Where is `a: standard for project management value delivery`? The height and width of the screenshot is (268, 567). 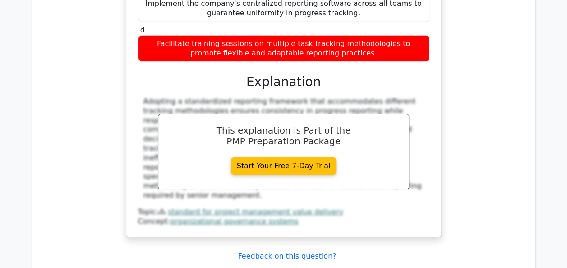
a: standard for project management value delivery is located at coordinates (255, 211).